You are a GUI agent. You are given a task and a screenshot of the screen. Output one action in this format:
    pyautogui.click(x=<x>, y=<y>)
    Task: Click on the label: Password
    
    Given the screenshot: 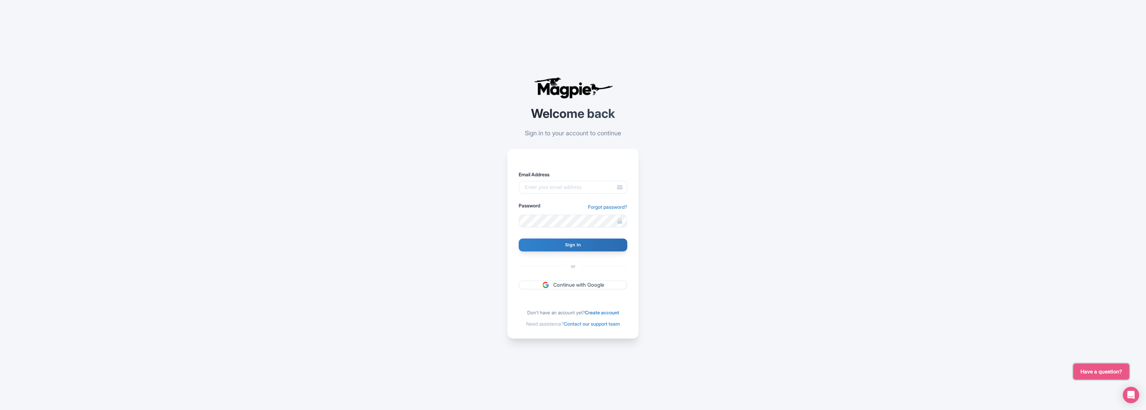 What is the action you would take?
    pyautogui.click(x=529, y=205)
    